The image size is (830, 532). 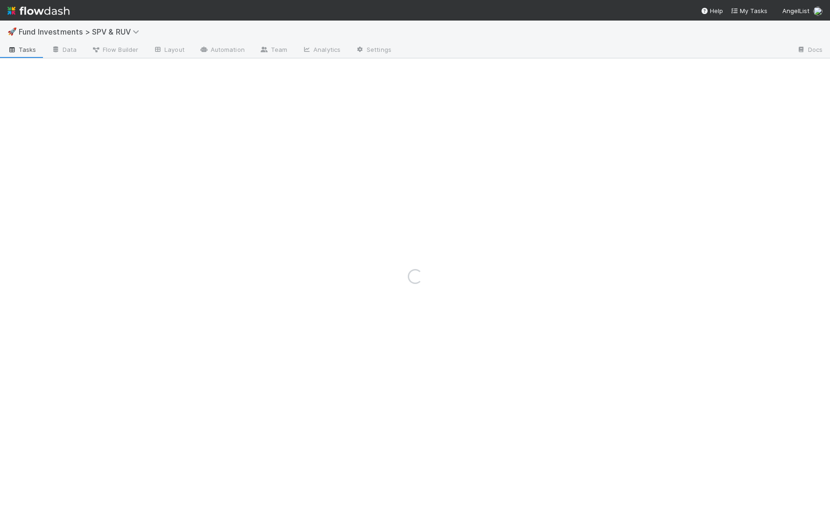 I want to click on a: My Tasks, so click(x=748, y=11).